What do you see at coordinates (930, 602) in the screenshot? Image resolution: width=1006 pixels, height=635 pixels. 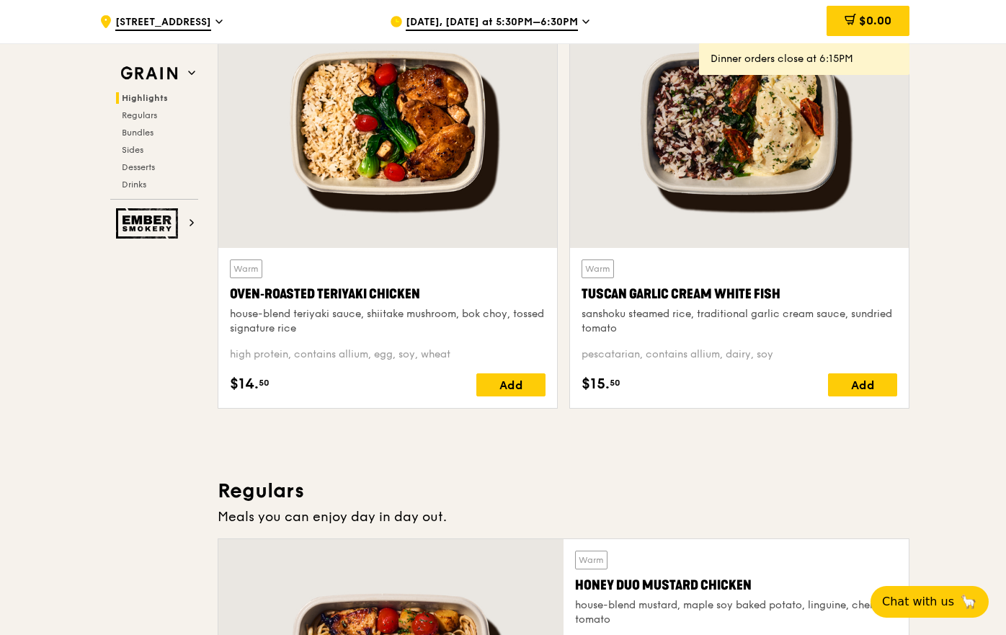 I see `button: Chat with us🦙` at bounding box center [930, 602].